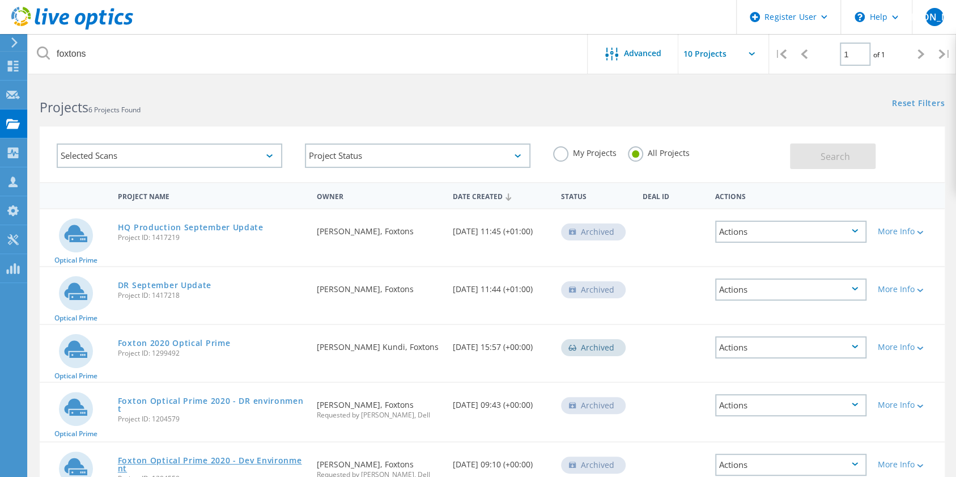 The height and width of the screenshot is (477, 956). What do you see at coordinates (211, 419) in the screenshot?
I see `span: Project ID: 1204579` at bounding box center [211, 419].